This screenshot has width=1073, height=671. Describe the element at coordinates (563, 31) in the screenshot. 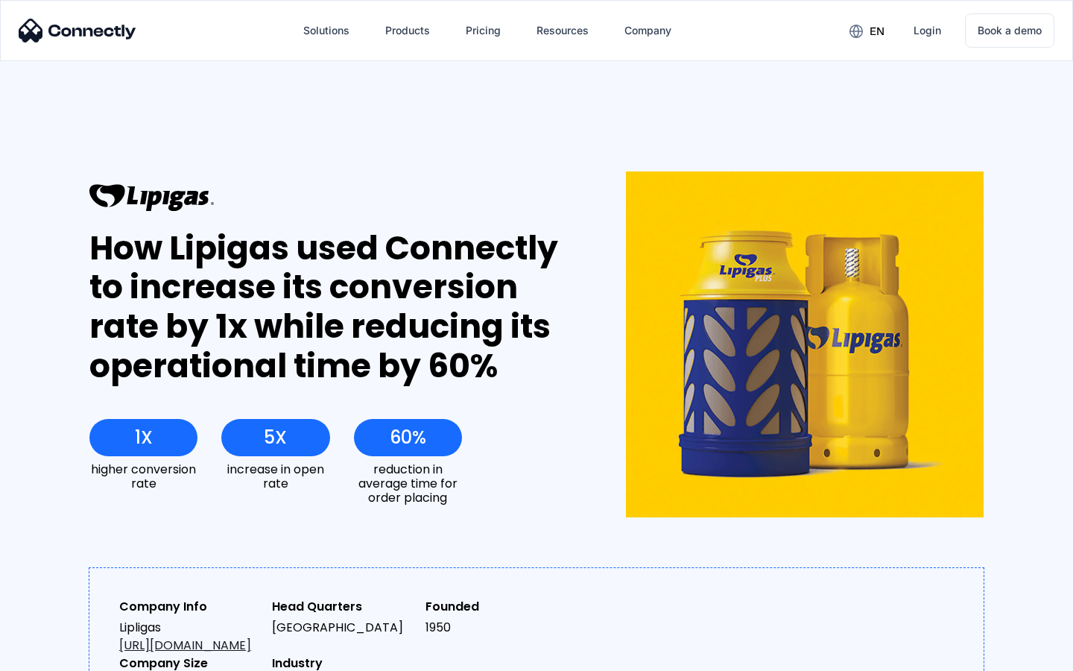

I see `div: Resources` at that location.